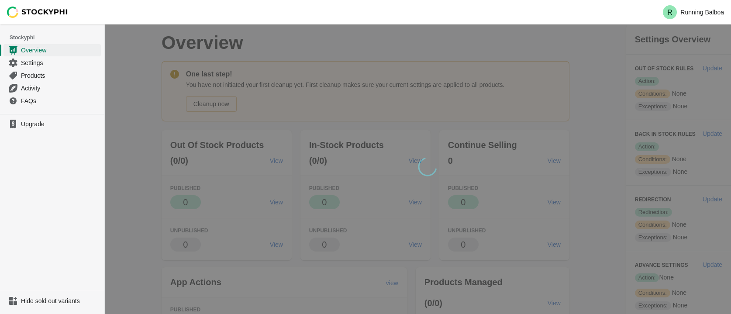 This screenshot has width=731, height=314. I want to click on a: Settings, so click(52, 62).